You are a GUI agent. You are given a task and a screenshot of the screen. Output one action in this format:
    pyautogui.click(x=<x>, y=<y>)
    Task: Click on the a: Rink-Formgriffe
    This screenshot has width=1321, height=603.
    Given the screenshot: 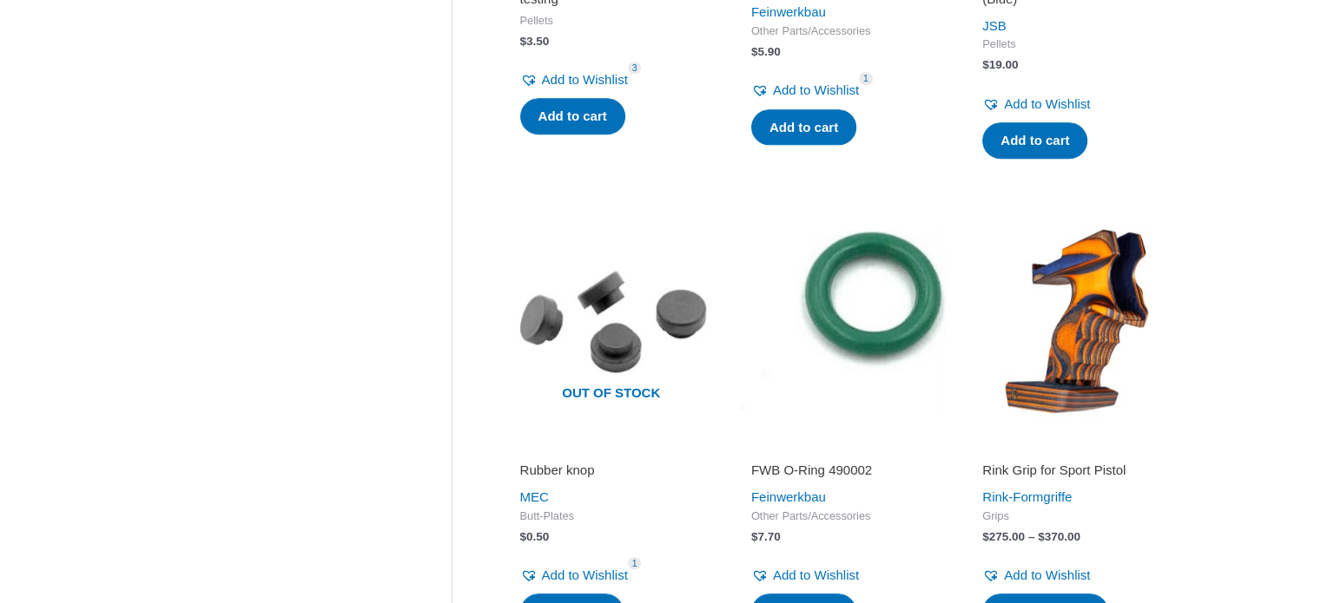 What is the action you would take?
    pyautogui.click(x=1026, y=497)
    